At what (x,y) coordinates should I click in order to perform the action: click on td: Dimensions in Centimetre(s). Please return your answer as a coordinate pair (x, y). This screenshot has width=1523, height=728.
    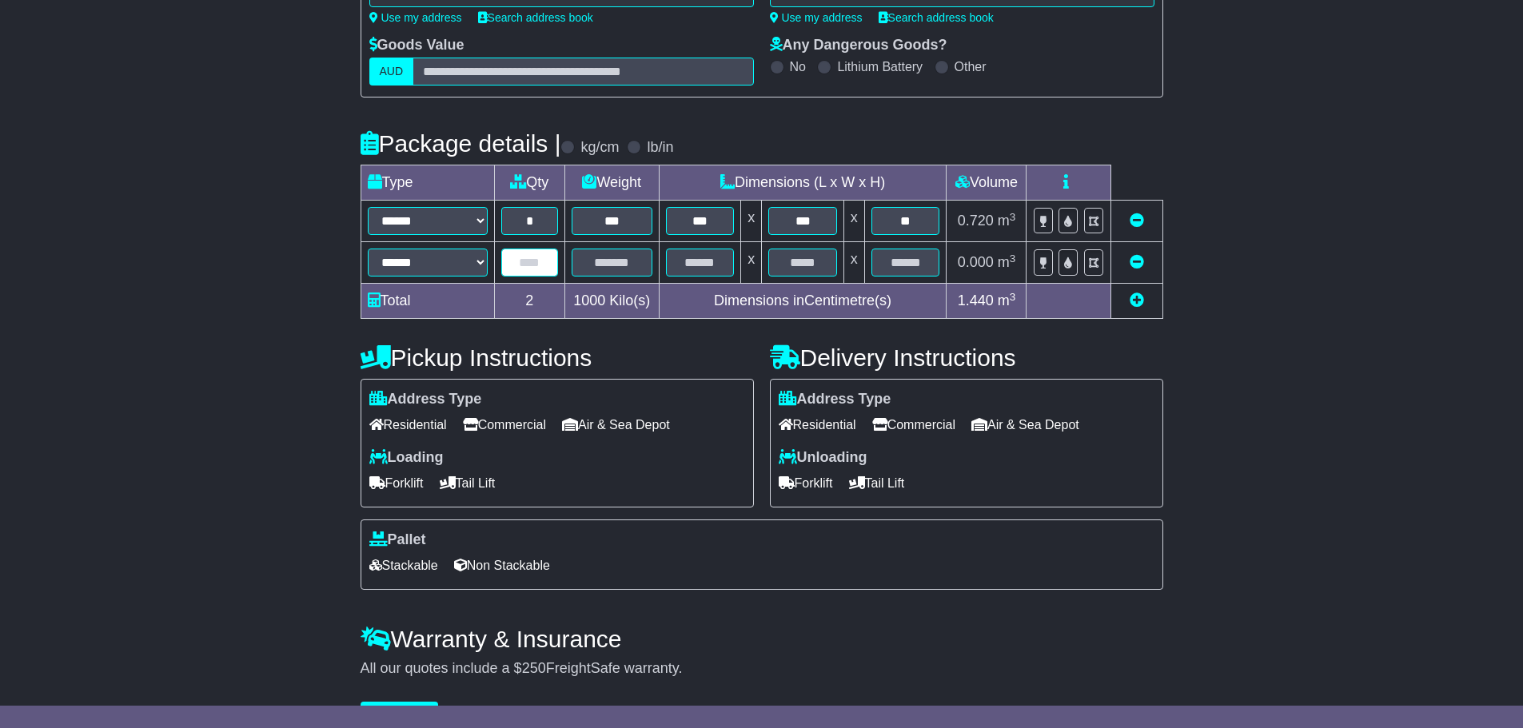
    Looking at the image, I should click on (803, 301).